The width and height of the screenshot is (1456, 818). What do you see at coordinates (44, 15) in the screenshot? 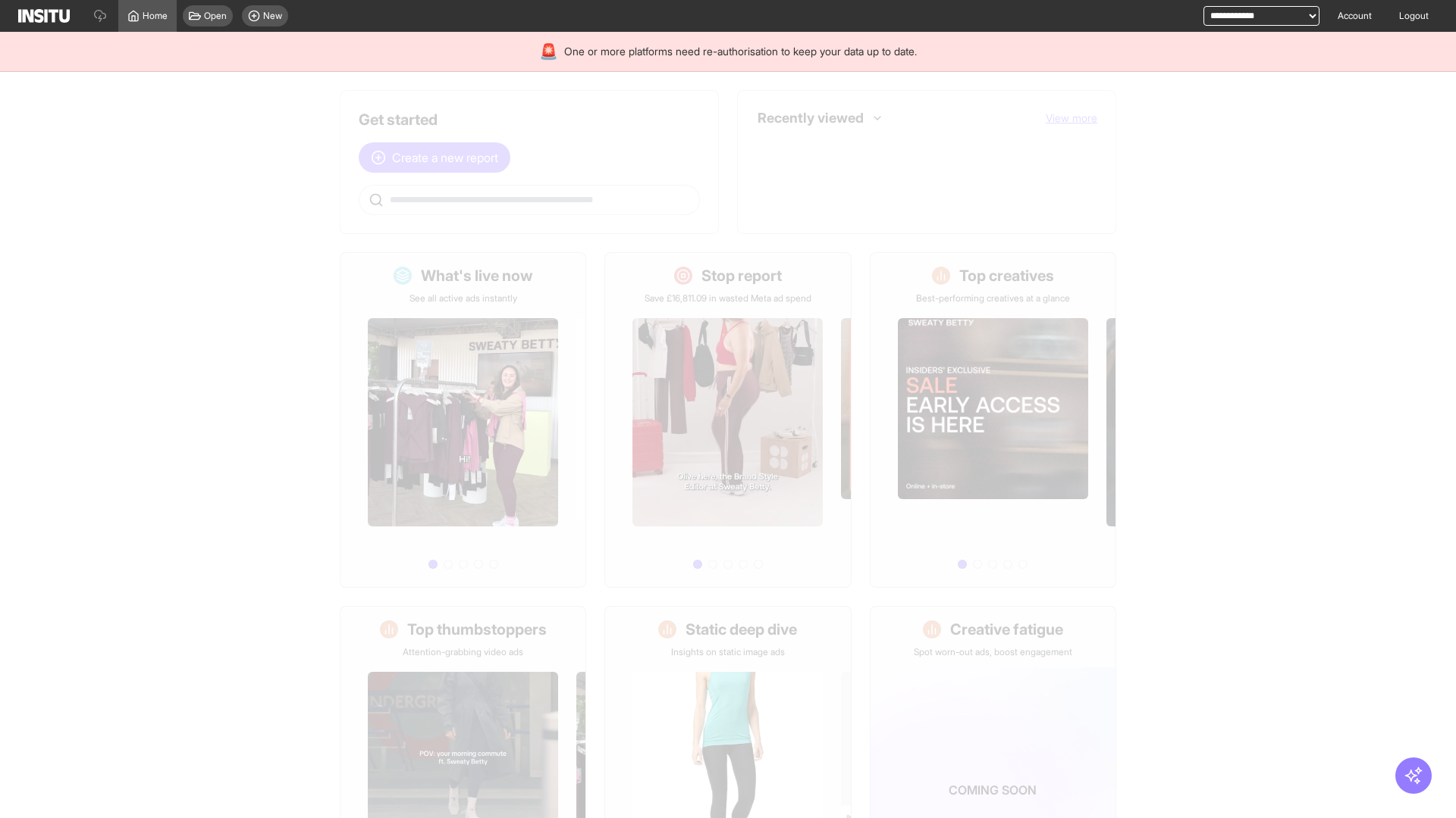
I see `img: Logo` at bounding box center [44, 15].